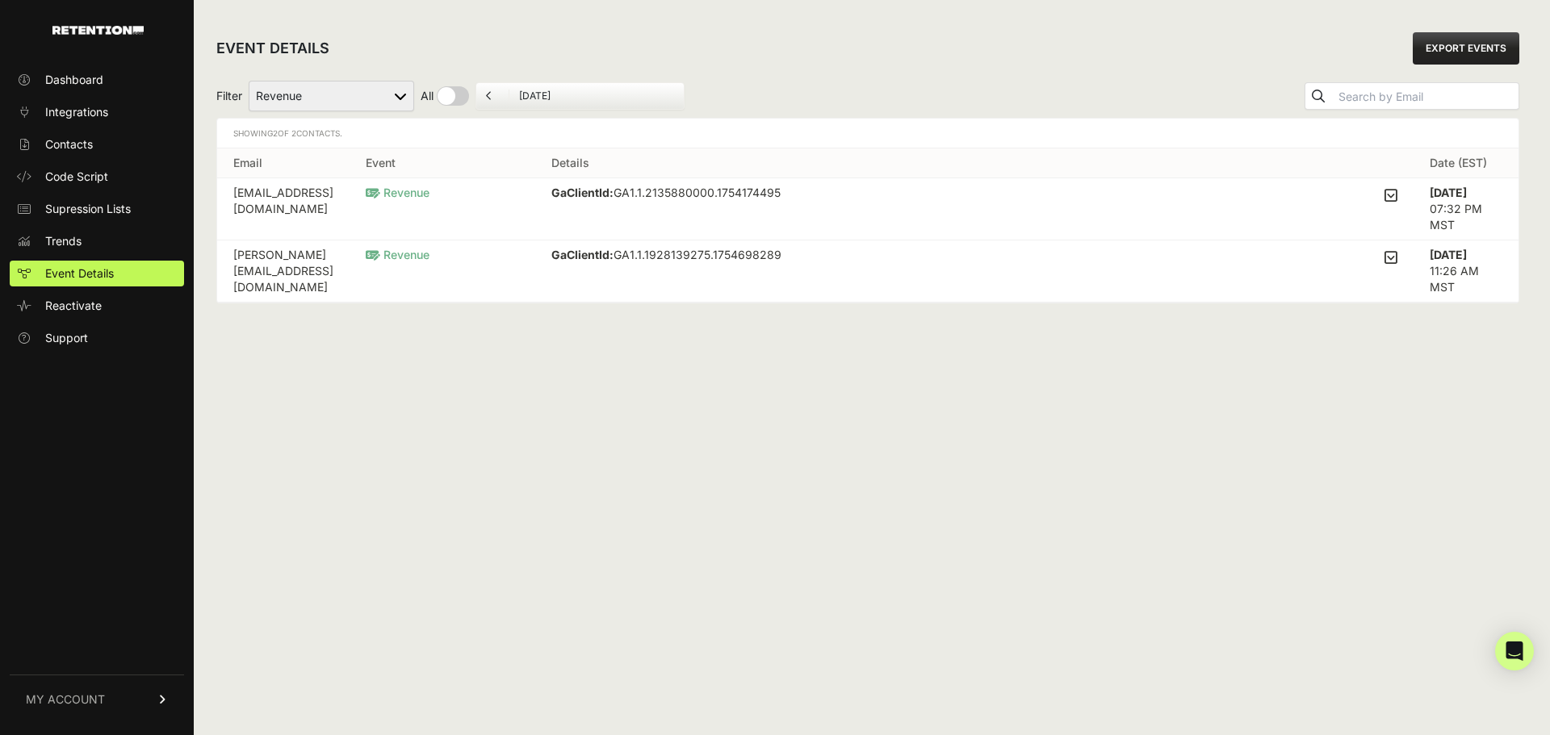  What do you see at coordinates (1466, 271) in the screenshot?
I see `td: 11:26 AM MST` at bounding box center [1466, 271].